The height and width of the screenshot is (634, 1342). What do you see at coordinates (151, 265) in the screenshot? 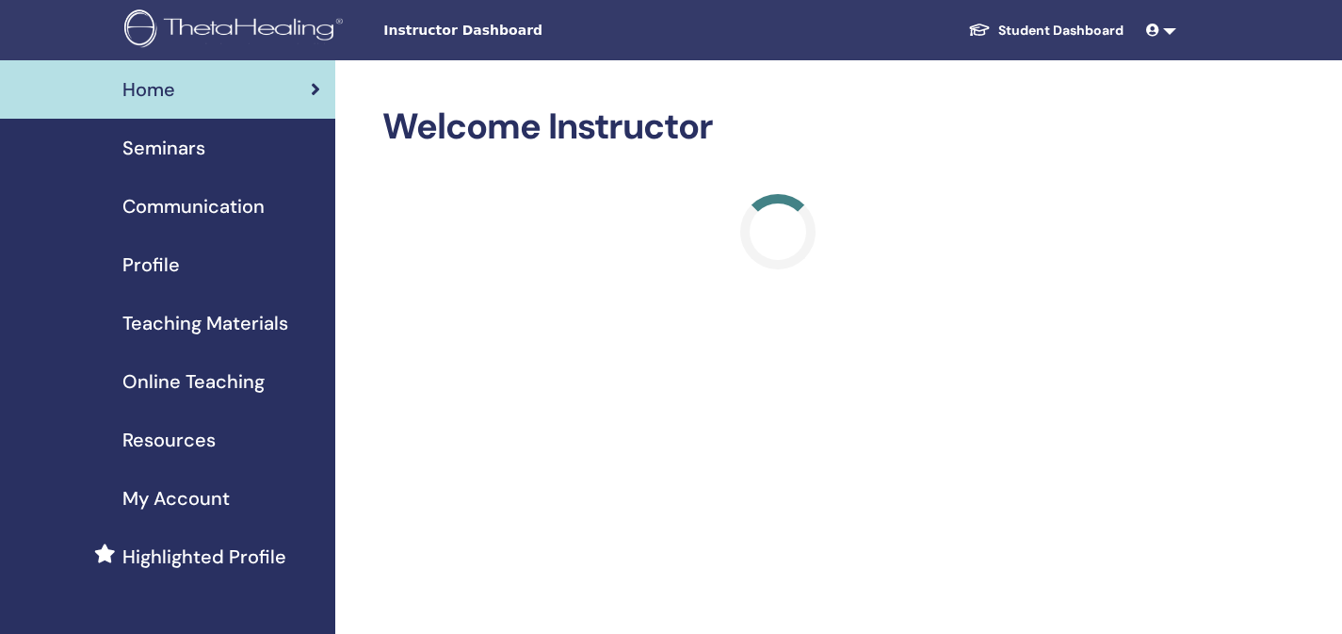
I see `span: Profile` at bounding box center [151, 265].